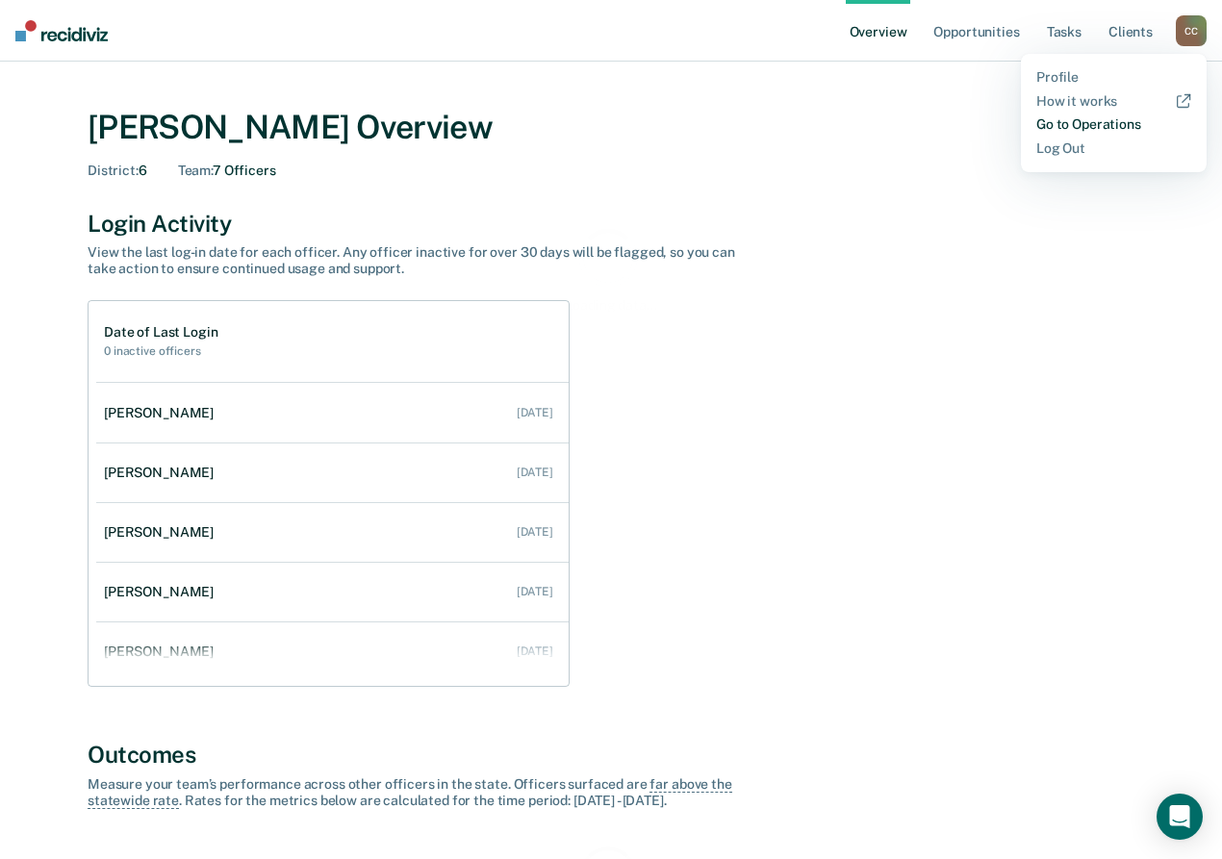 The width and height of the screenshot is (1222, 859). Describe the element at coordinates (117, 170) in the screenshot. I see `div: 6` at that location.